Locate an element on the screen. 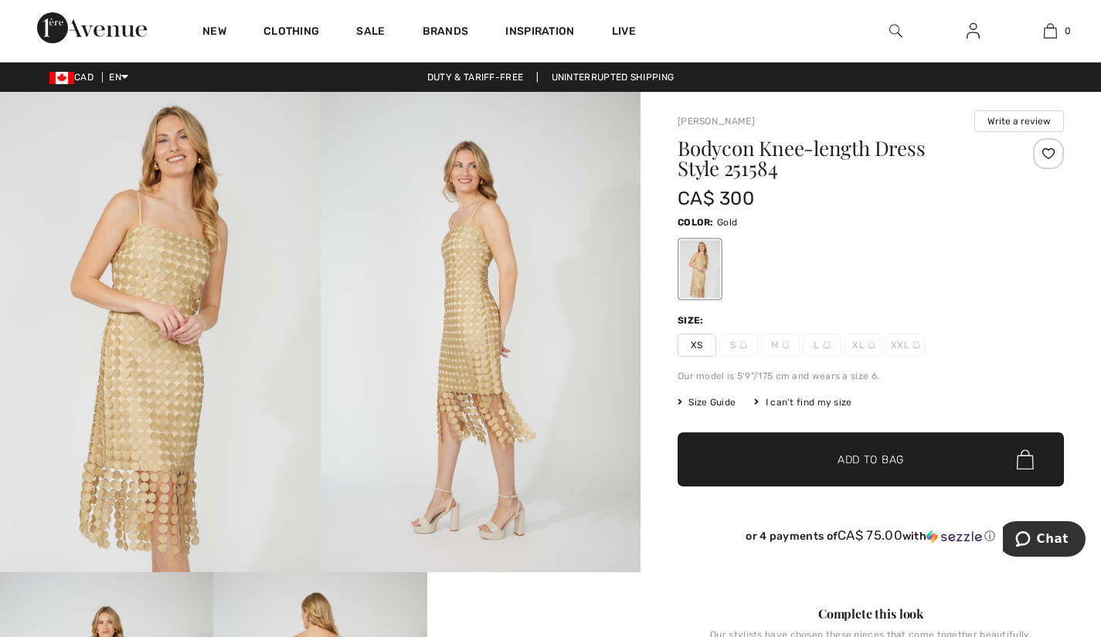 The height and width of the screenshot is (637, 1101). h1: Bodycon Knee-length Dress Style 251584 is located at coordinates (838, 158).